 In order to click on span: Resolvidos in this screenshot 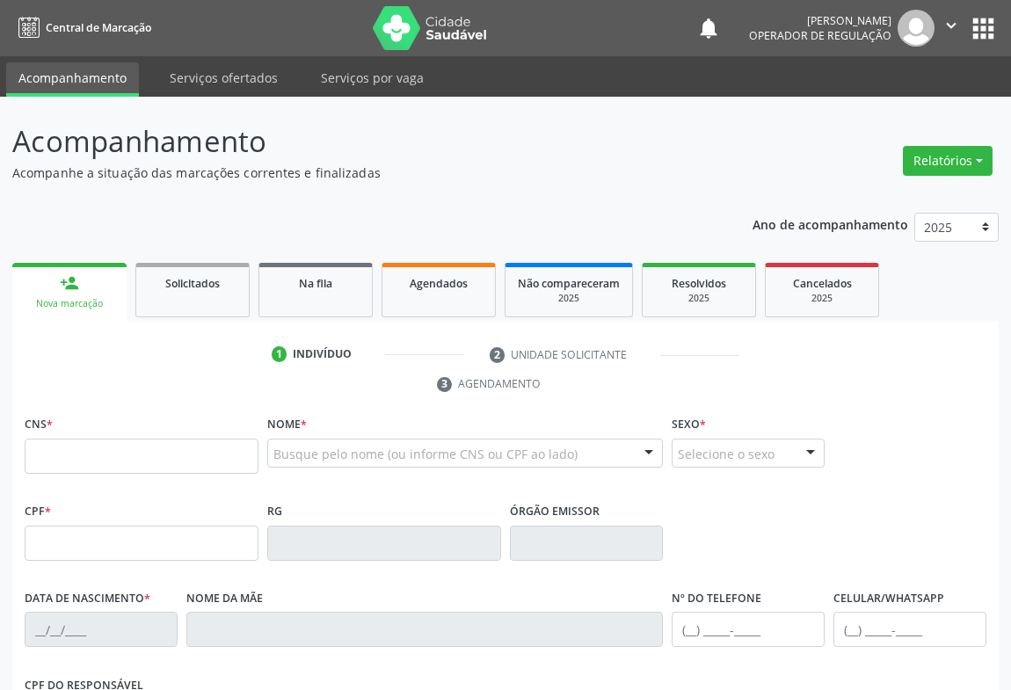, I will do `click(699, 283)`.